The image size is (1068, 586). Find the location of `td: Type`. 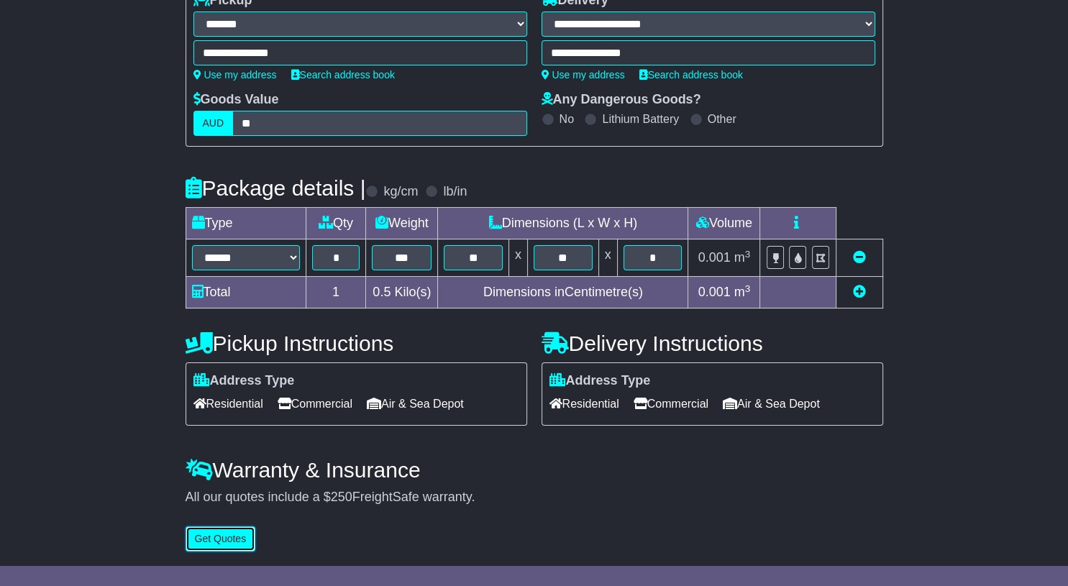

td: Type is located at coordinates (245, 224).